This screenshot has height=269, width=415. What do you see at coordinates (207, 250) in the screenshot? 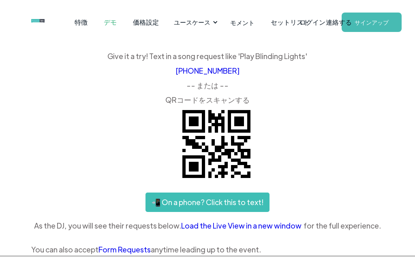
I see `div: You can also accept anytime leading up to the event.` at bounding box center [207, 250].